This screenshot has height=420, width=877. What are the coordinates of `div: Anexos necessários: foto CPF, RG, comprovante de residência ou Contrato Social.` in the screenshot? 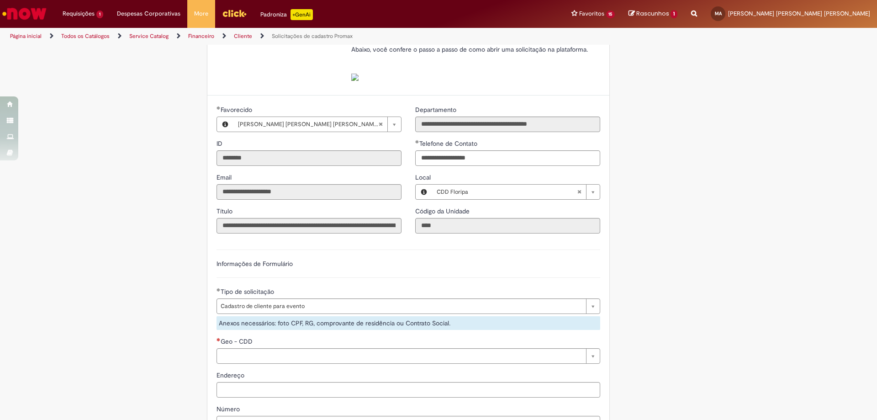 It's located at (408, 323).